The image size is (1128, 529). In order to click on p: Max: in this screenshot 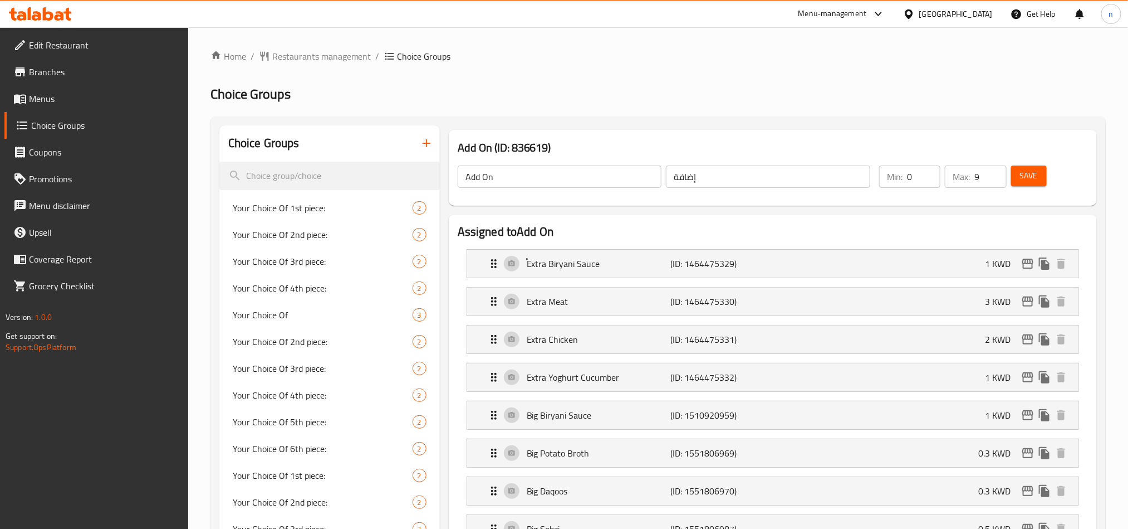, I will do `click(961, 177)`.